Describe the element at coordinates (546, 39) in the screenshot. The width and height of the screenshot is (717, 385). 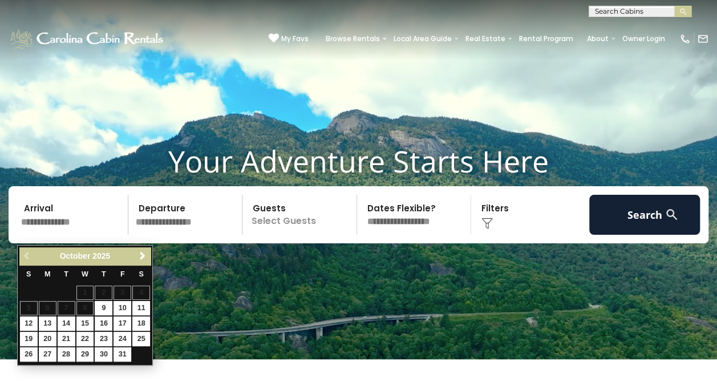
I see `a: Rental Program` at that location.